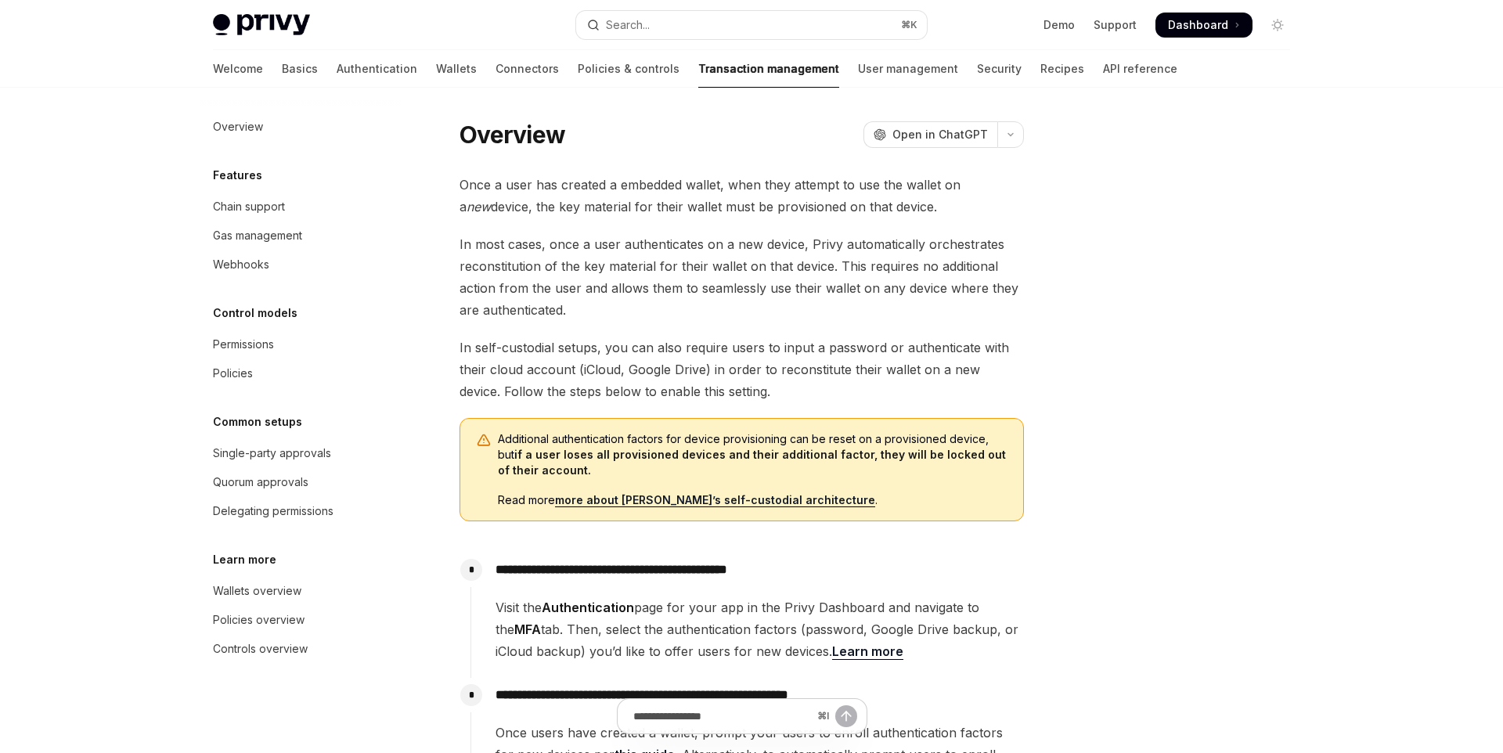  Describe the element at coordinates (244, 345) in the screenshot. I see `div: Permissions` at that location.